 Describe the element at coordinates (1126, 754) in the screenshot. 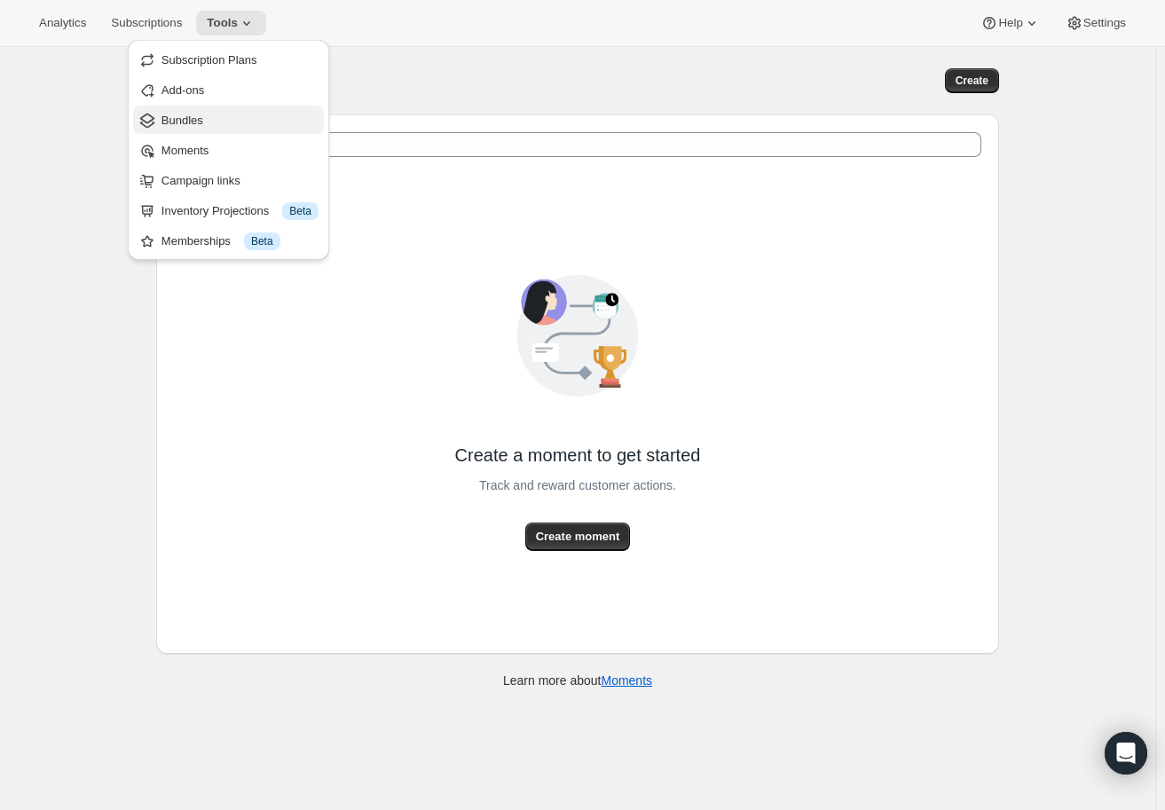

I see `div: Open Intercom Messenger` at that location.